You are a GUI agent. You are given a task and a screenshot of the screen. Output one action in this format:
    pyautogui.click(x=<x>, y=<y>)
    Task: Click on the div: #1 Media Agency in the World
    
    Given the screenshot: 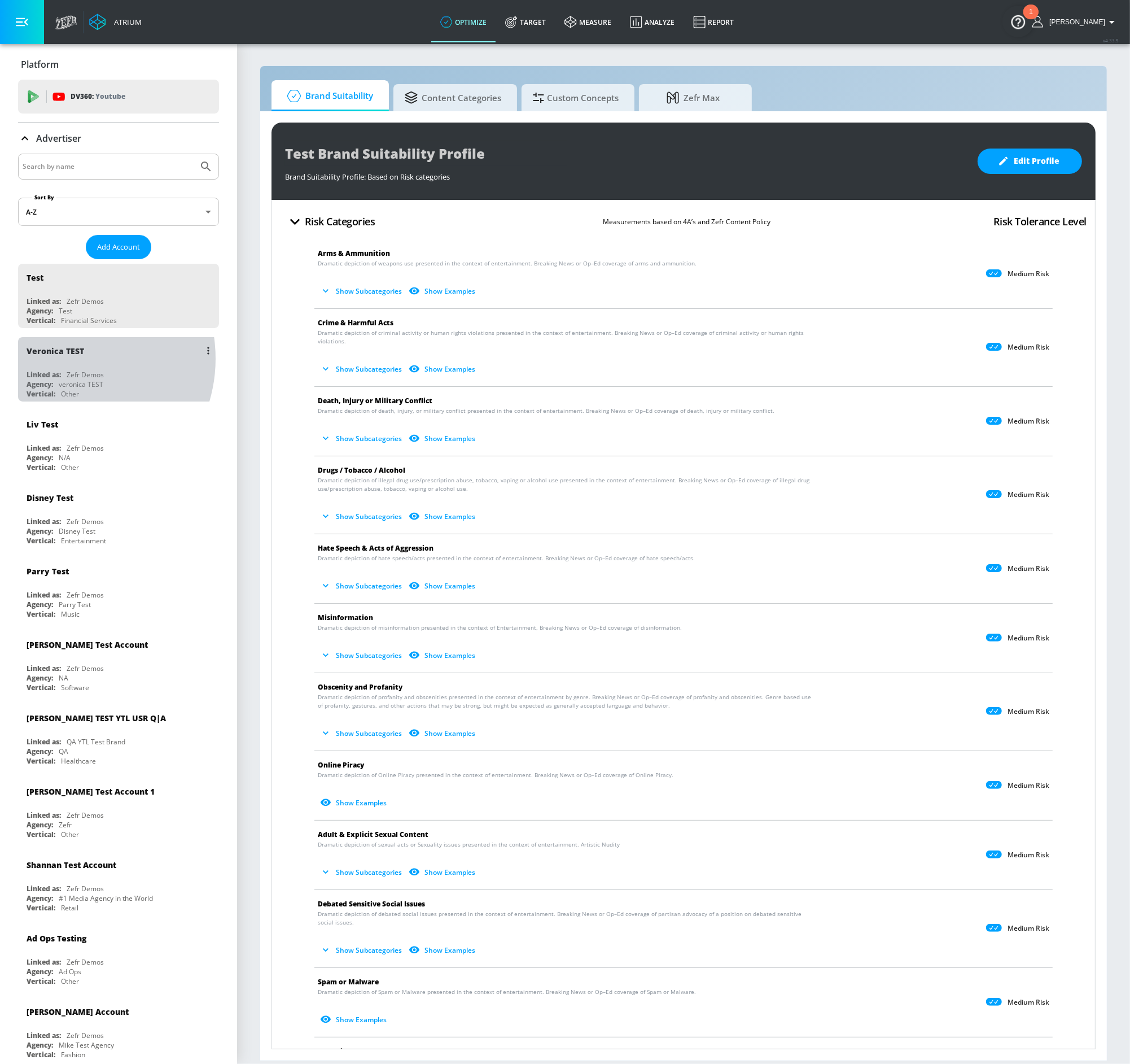 What is the action you would take?
    pyautogui.click(x=106, y=898)
    